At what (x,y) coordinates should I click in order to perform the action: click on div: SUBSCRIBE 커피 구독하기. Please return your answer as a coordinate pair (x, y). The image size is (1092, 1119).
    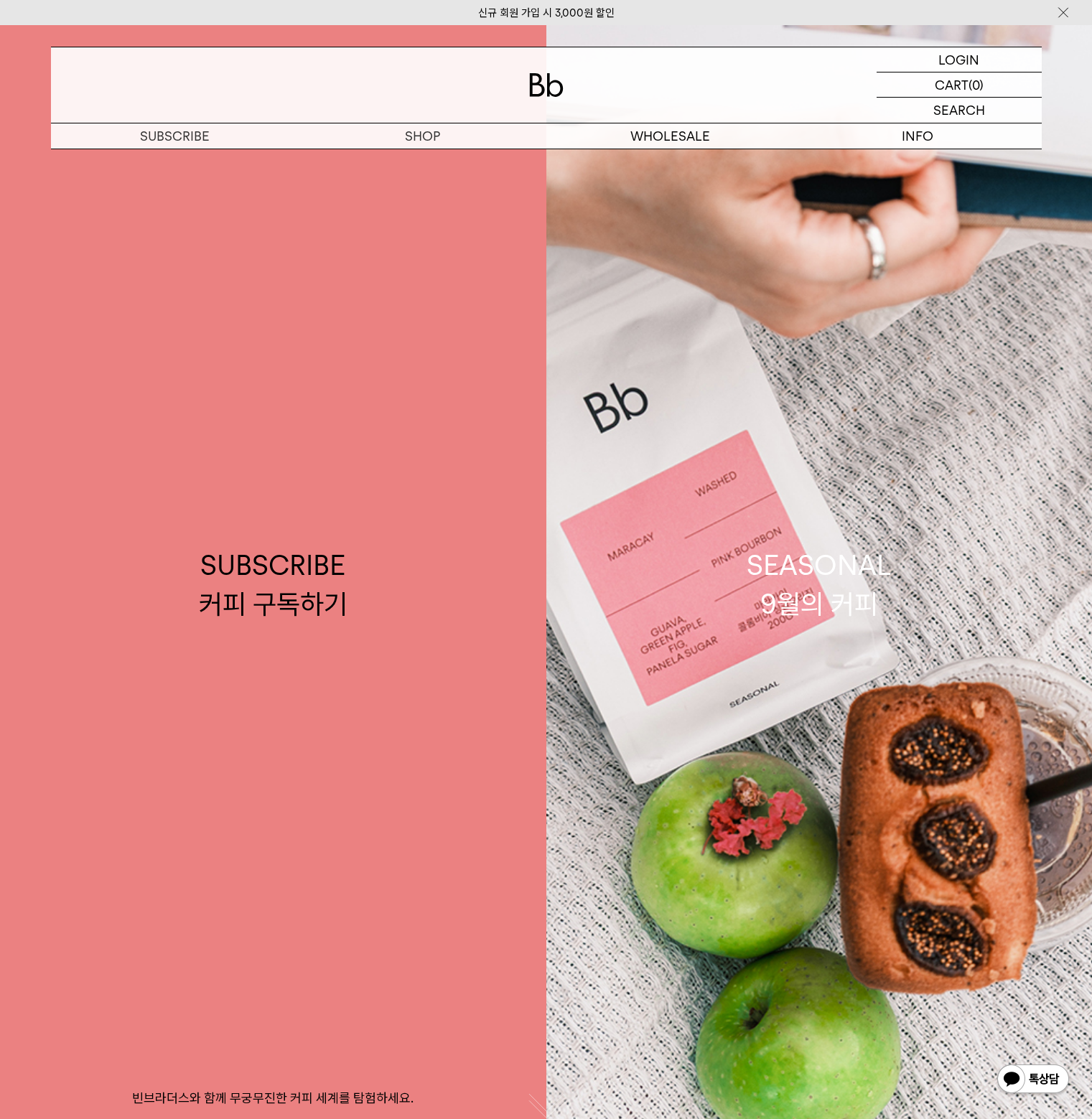
    Looking at the image, I should click on (273, 584).